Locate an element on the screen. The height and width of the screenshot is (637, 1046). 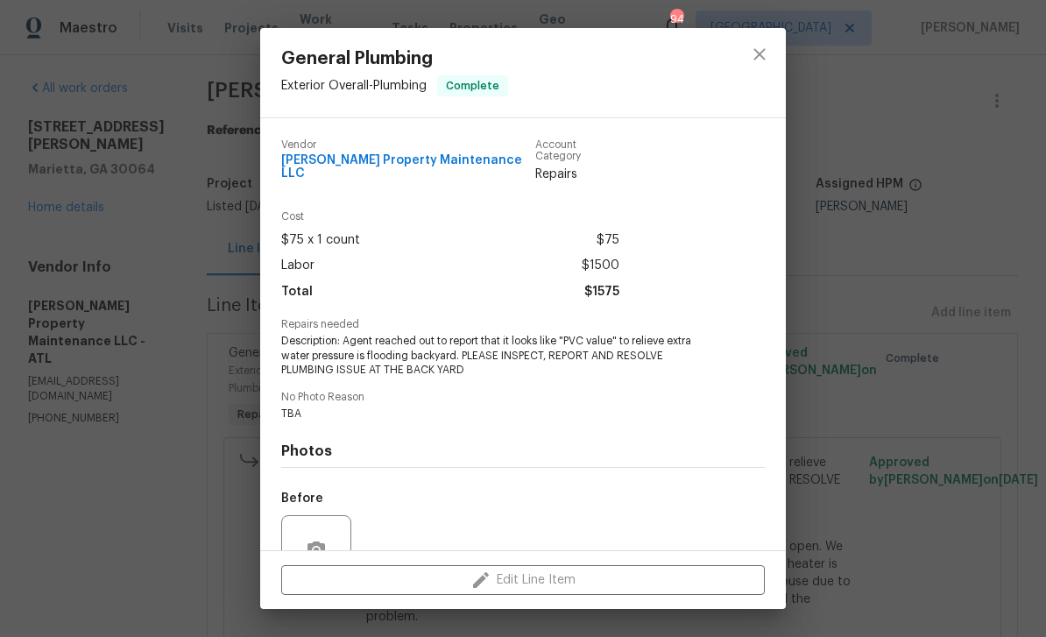
span: Repairs needed is located at coordinates (523, 324).